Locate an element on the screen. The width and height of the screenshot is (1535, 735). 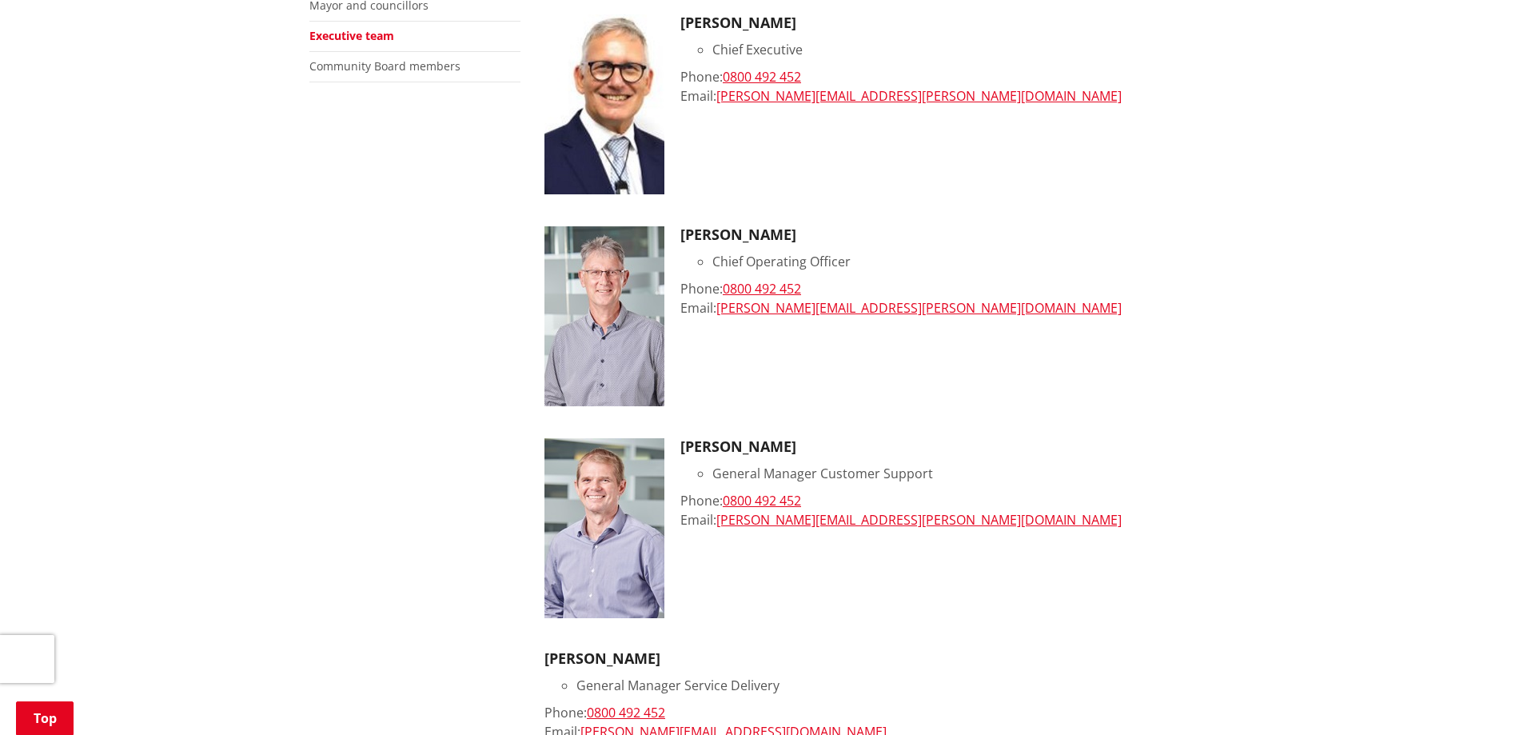
a: Top is located at coordinates (45, 718).